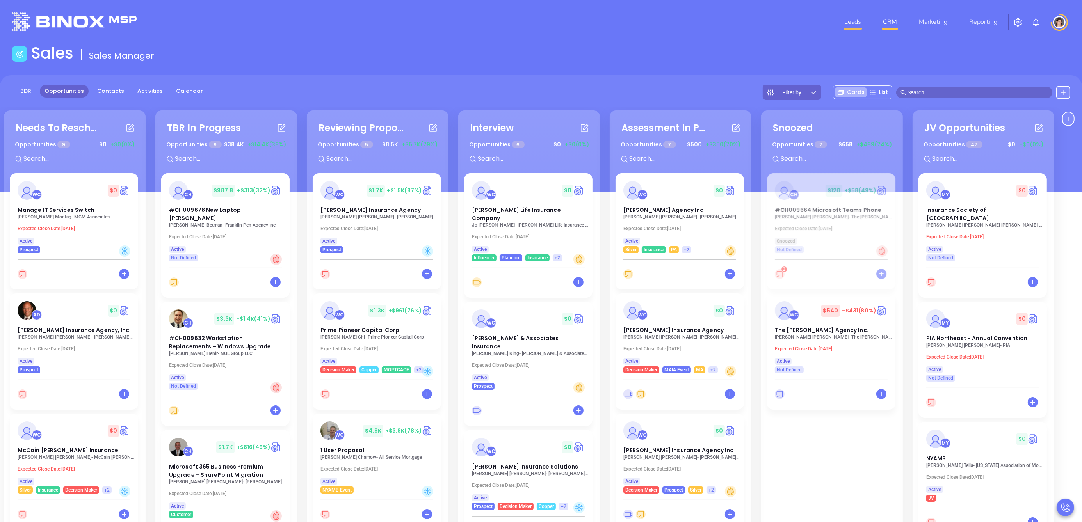 Image resolution: width=1082 pixels, height=522 pixels. Describe the element at coordinates (935, 319) in the screenshot. I see `img: PIA Northeast - Annual Convention` at that location.